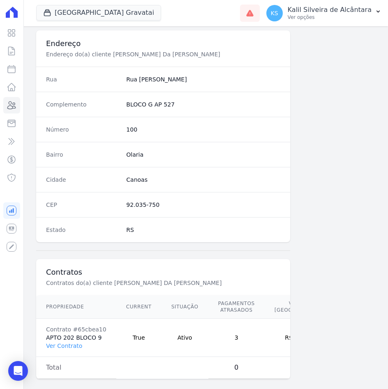 This screenshot has width=388, height=389. What do you see at coordinates (163, 44) in the screenshot?
I see `h3: Endereço` at bounding box center [163, 44].